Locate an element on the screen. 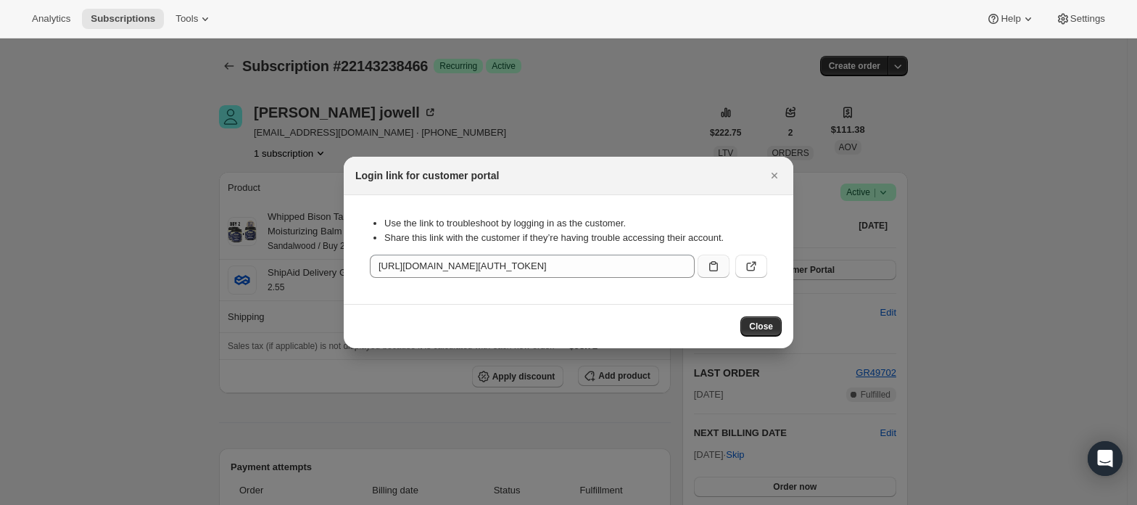 The width and height of the screenshot is (1137, 505). h2: Login link for customer portal is located at coordinates (427, 175).